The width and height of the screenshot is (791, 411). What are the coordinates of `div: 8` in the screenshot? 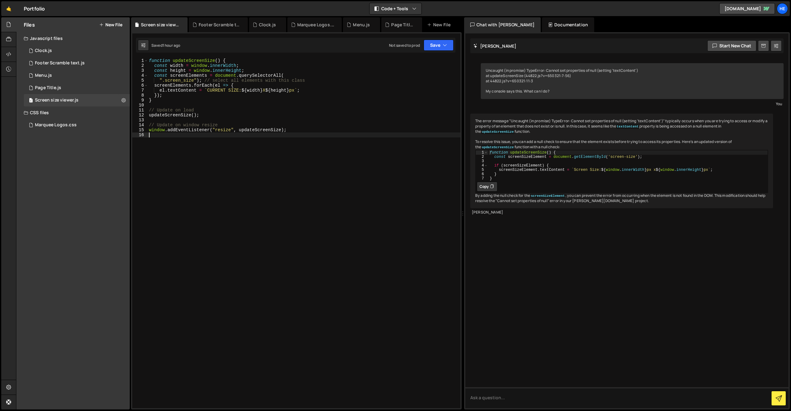 It's located at (140, 95).